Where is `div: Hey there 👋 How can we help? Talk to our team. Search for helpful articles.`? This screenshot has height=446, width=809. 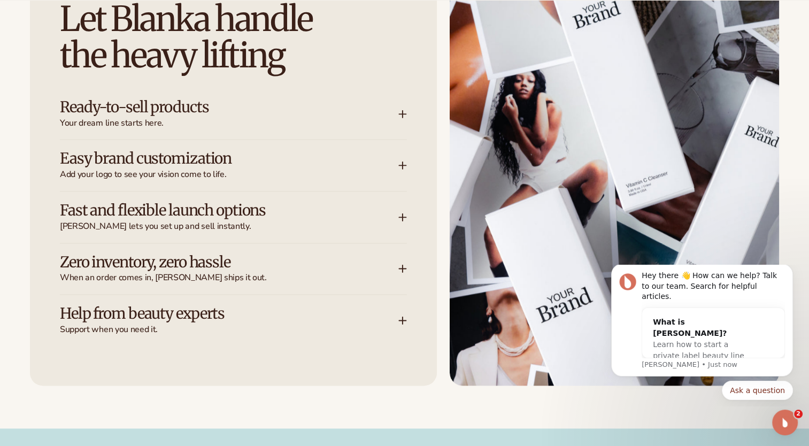 div: Hey there 👋 How can we help? Talk to our team. Search for helpful articles. is located at coordinates (118, 21).